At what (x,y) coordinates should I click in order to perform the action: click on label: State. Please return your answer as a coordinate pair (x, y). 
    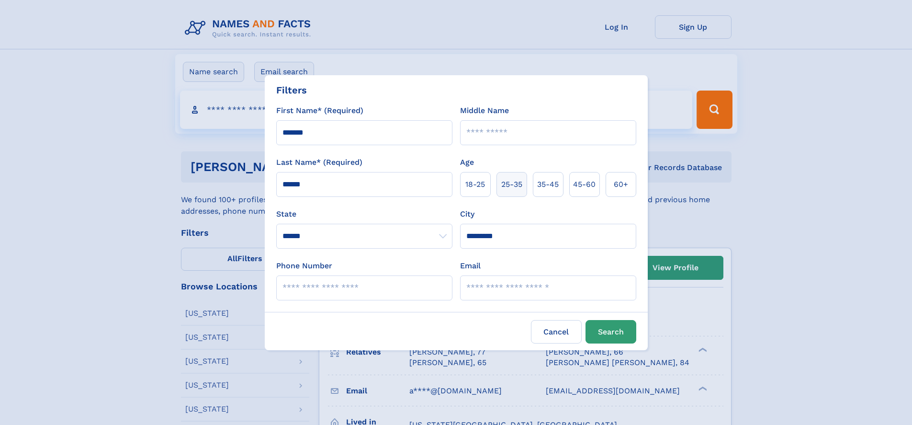
    Looking at the image, I should click on (364, 214).